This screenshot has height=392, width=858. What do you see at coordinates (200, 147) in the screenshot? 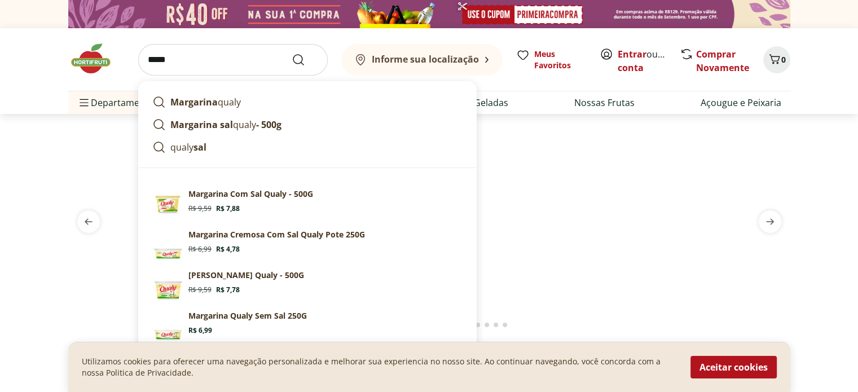
I see `strong: sal` at bounding box center [200, 147].